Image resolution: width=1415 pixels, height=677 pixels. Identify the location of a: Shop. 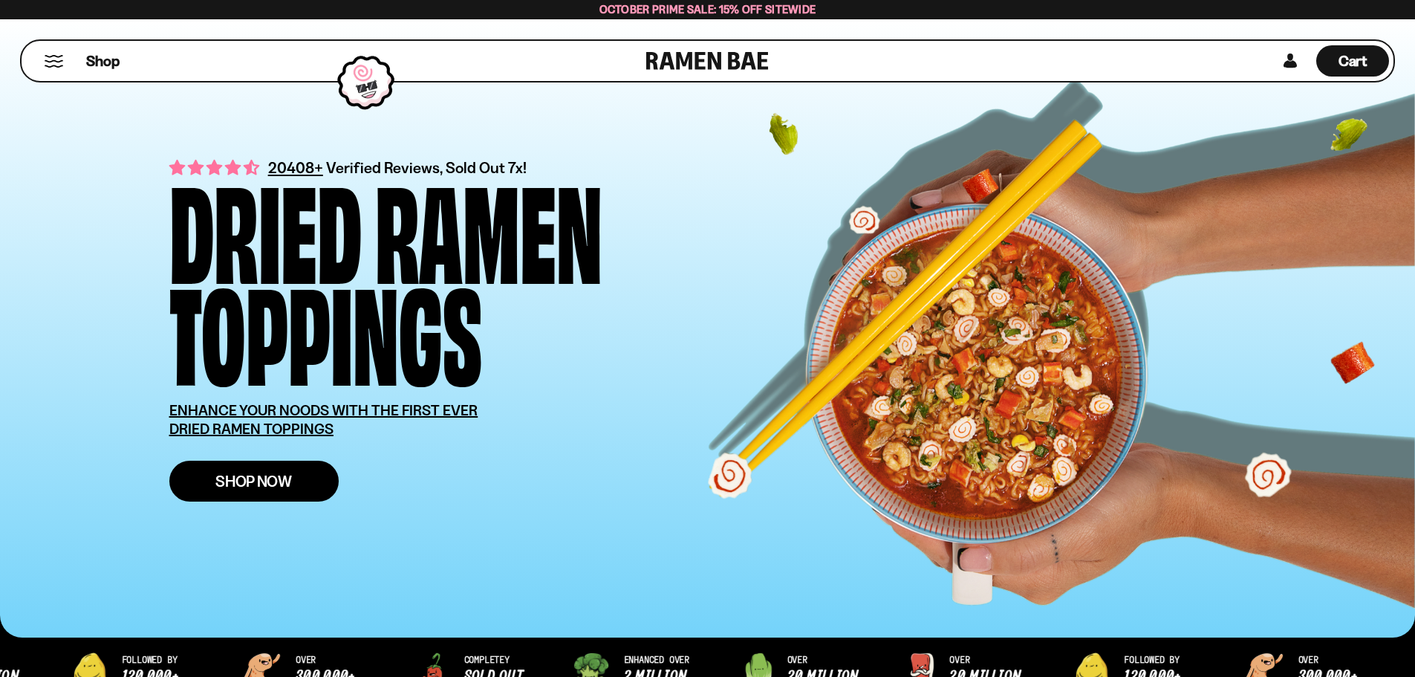
(103, 61).